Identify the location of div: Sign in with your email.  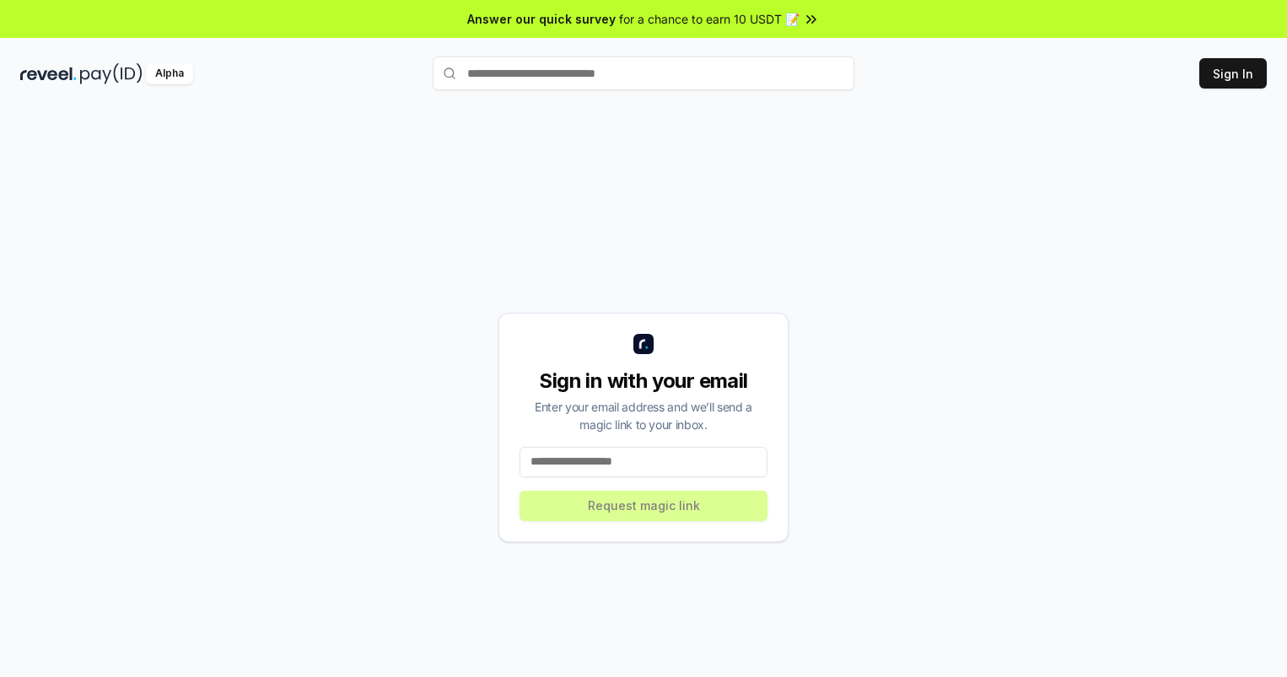
(644, 381).